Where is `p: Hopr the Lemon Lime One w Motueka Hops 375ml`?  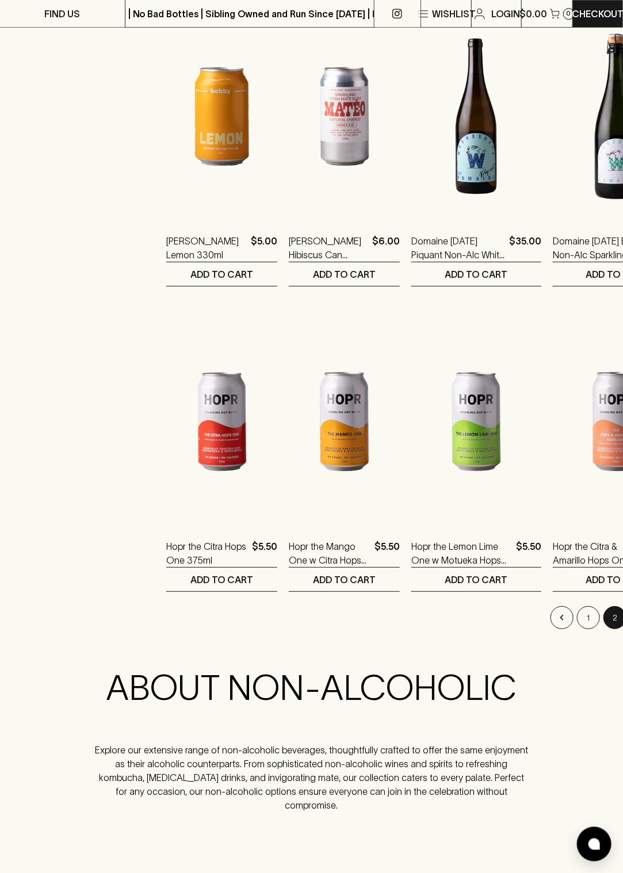
p: Hopr the Lemon Lime One w Motueka Hops 375ml is located at coordinates (461, 553).